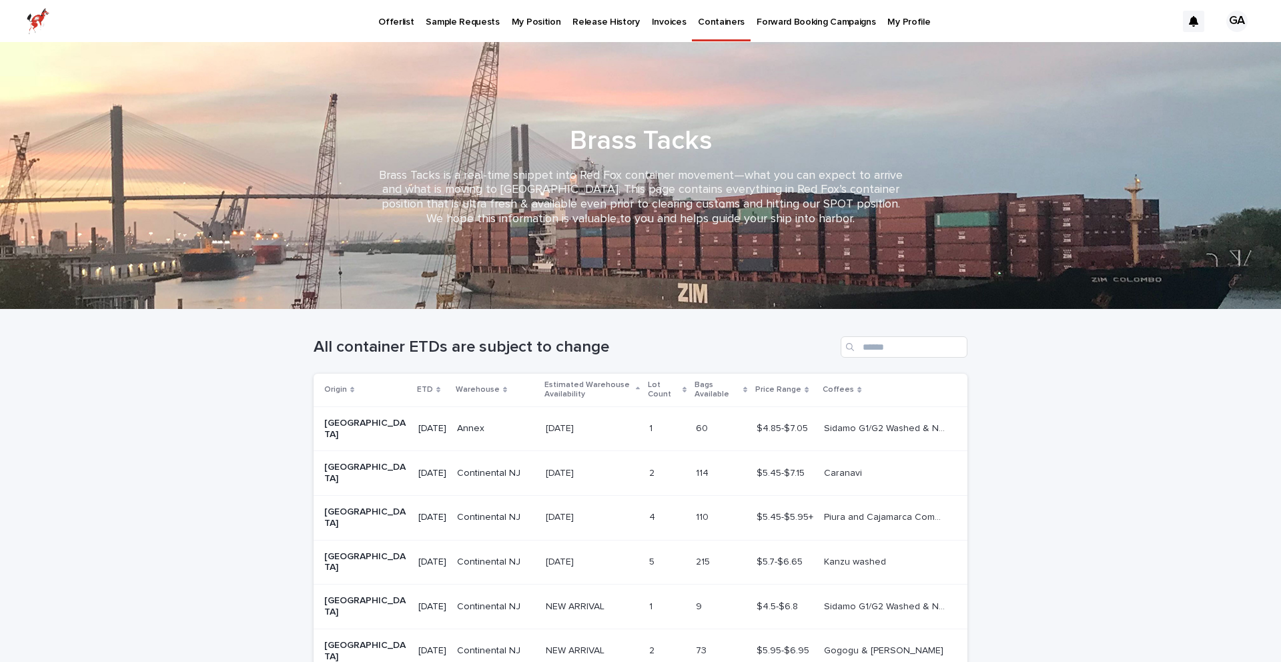  What do you see at coordinates (783, 427) in the screenshot?
I see `p: $4.85-$7.05` at bounding box center [783, 427].